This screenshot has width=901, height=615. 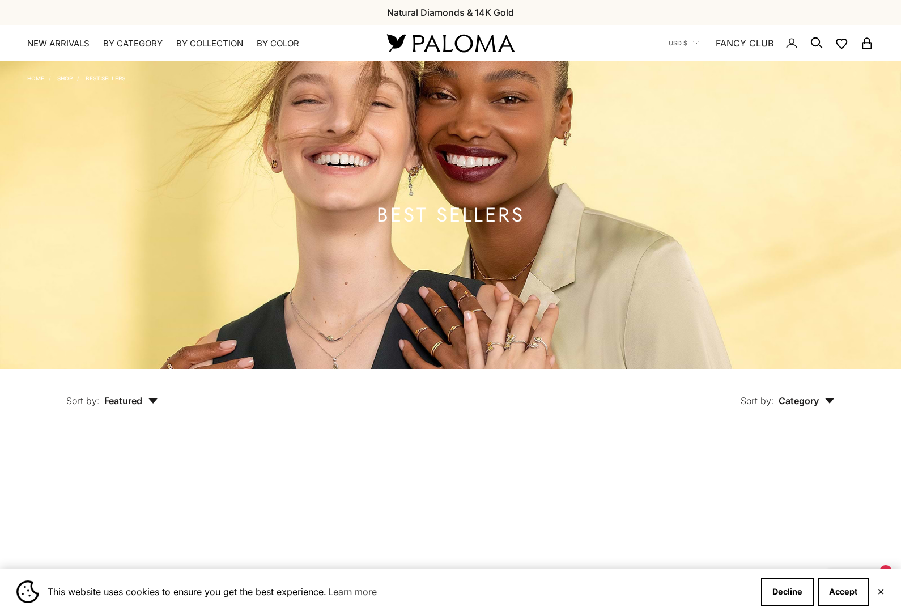 I want to click on nav: Primary navigation, so click(x=193, y=44).